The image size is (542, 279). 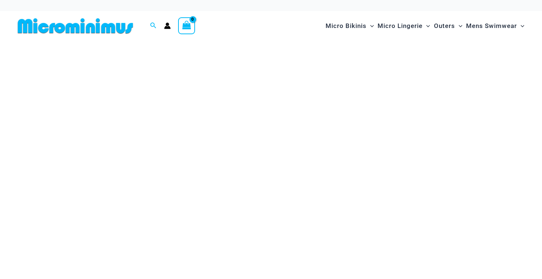 What do you see at coordinates (448, 26) in the screenshot?
I see `a: OutersMenu ToggleMenu Toggle` at bounding box center [448, 26].